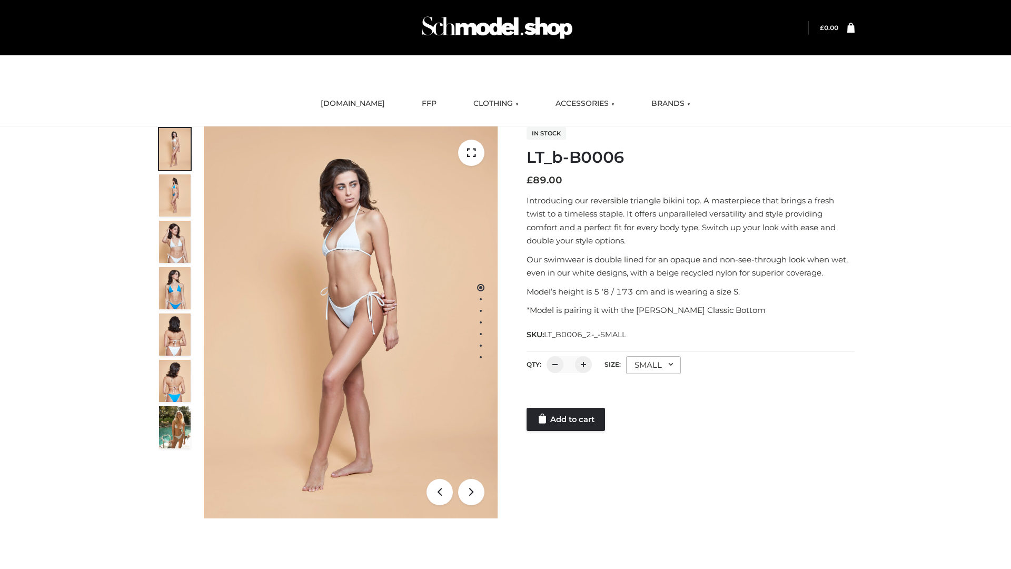 Image resolution: width=1011 pixels, height=569 pixels. Describe the element at coordinates (690, 292) in the screenshot. I see `p: Model’s height is 5 ‘8 / 173 cm and is wearing a size S.` at that location.